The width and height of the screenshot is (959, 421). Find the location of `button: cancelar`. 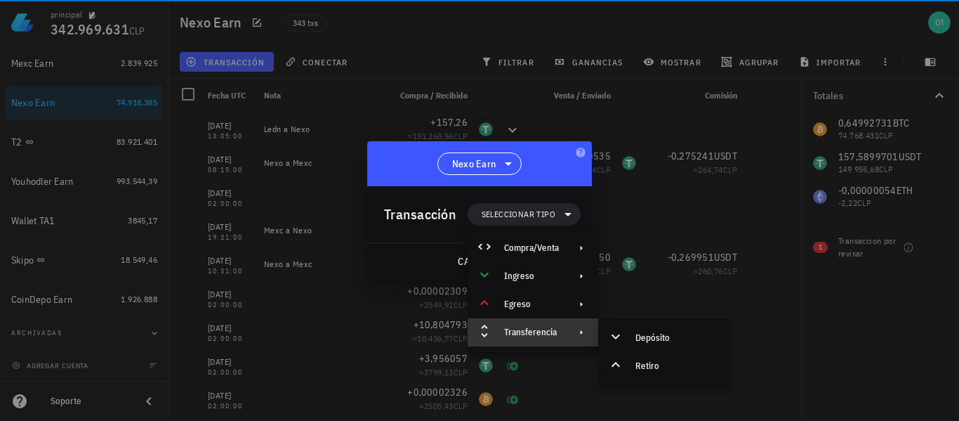

button: cancelar is located at coordinates (483, 261).